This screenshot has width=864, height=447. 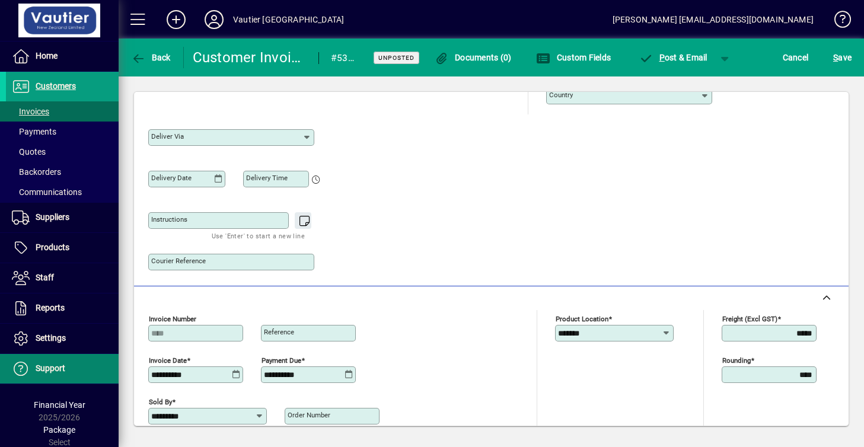 What do you see at coordinates (62, 369) in the screenshot?
I see `a: Support` at bounding box center [62, 369].